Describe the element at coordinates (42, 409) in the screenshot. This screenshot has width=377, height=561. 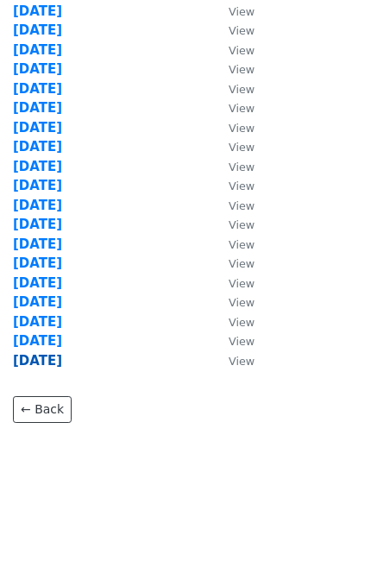
I see `a: ← Back` at that location.